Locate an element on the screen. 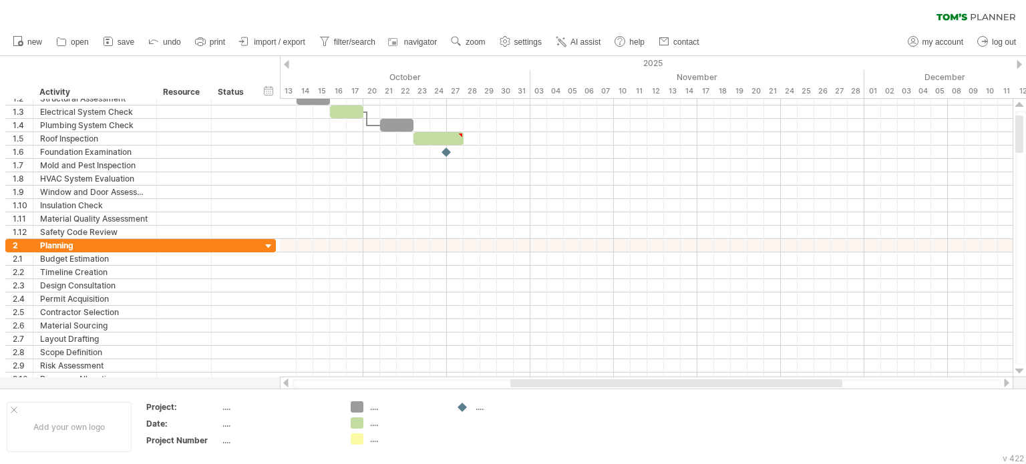 The width and height of the screenshot is (1026, 464). span: undo is located at coordinates (172, 42).